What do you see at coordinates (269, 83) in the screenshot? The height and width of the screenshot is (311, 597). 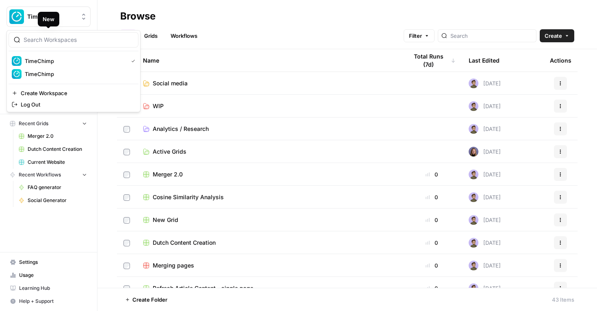 I see `a: Social media` at bounding box center [269, 83].